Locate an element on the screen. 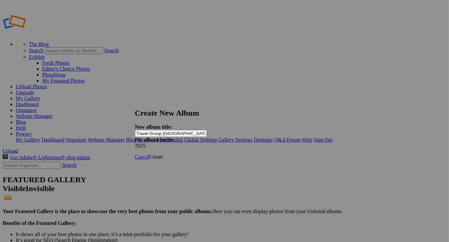 Image resolution: width=449 pixels, height=242 pixels. span: 2025 is located at coordinates (140, 146).